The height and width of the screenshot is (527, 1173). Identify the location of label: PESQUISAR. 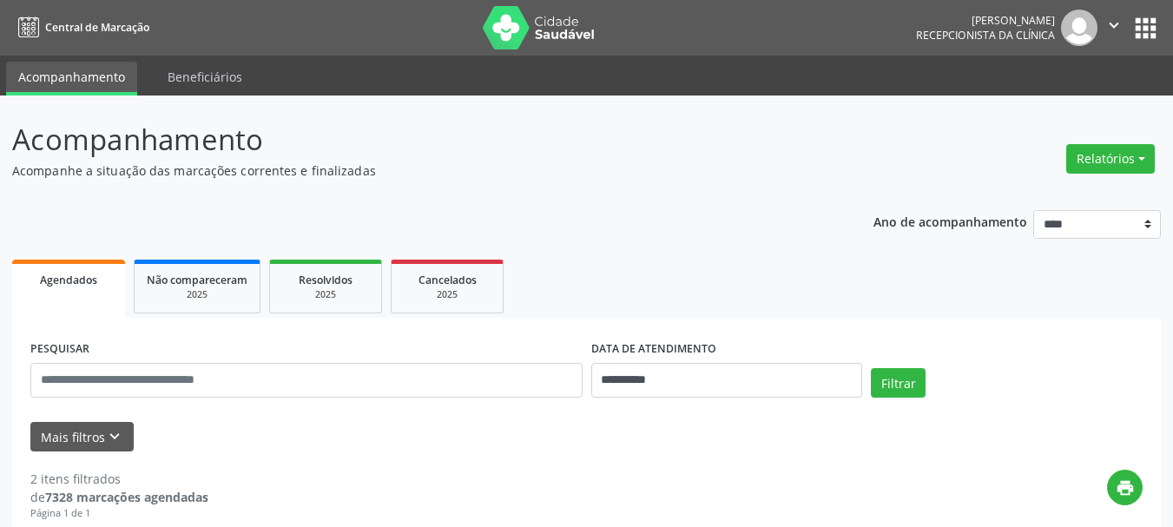
(60, 349).